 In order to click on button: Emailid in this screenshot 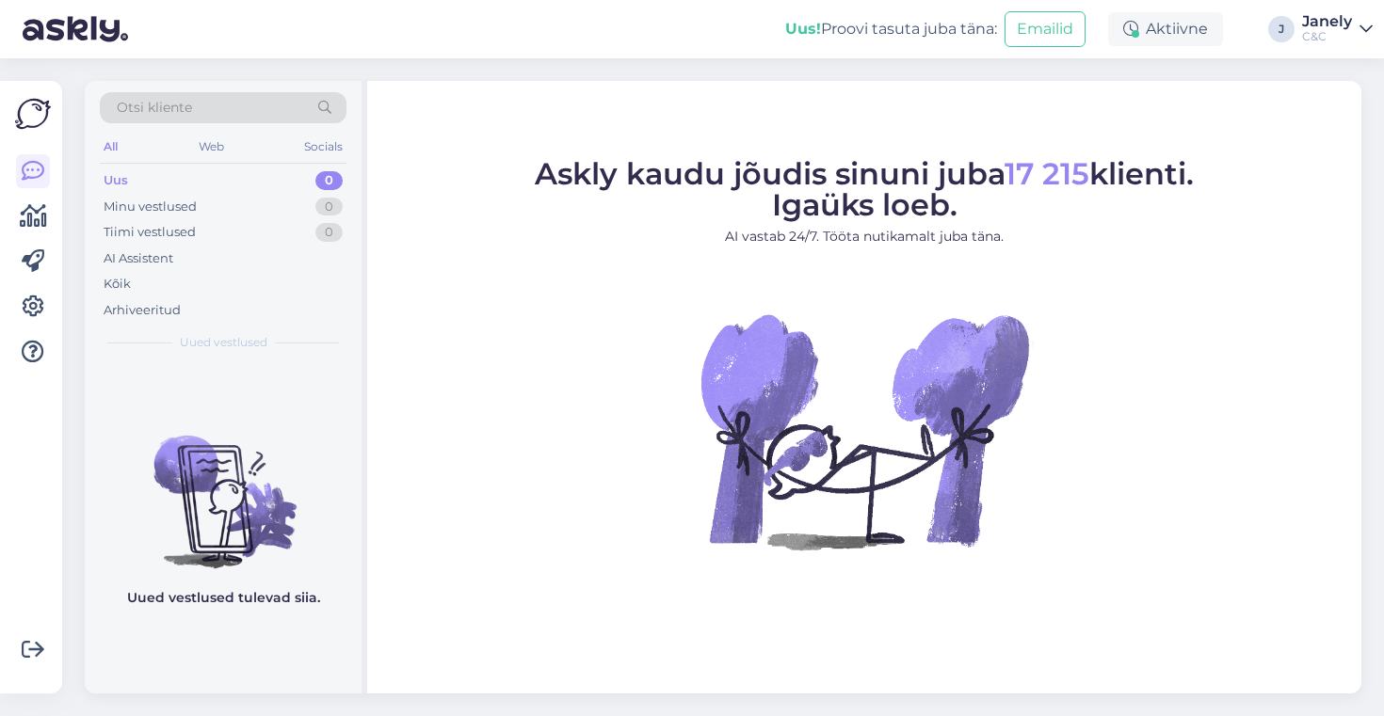, I will do `click(1045, 29)`.